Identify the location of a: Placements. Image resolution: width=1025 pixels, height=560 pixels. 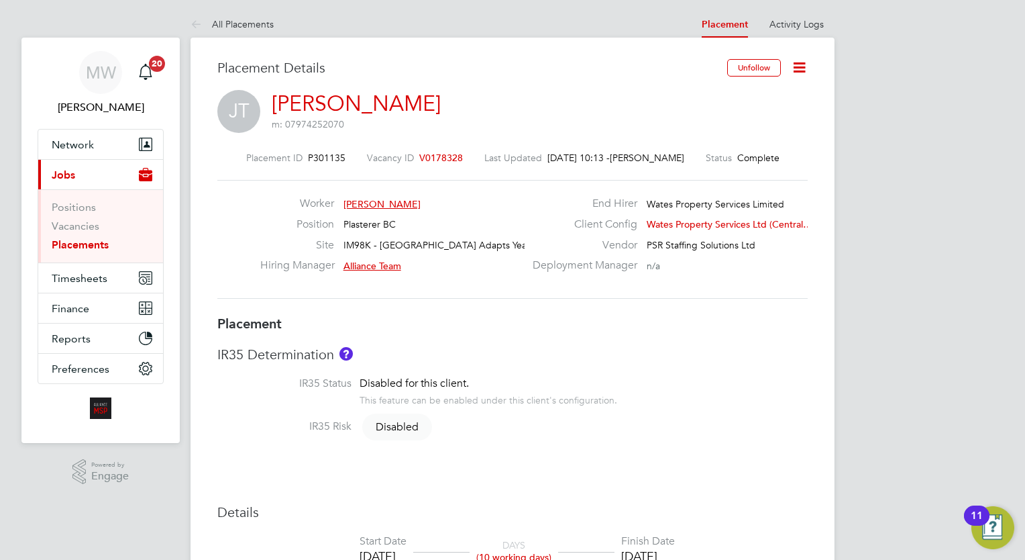
(80, 244).